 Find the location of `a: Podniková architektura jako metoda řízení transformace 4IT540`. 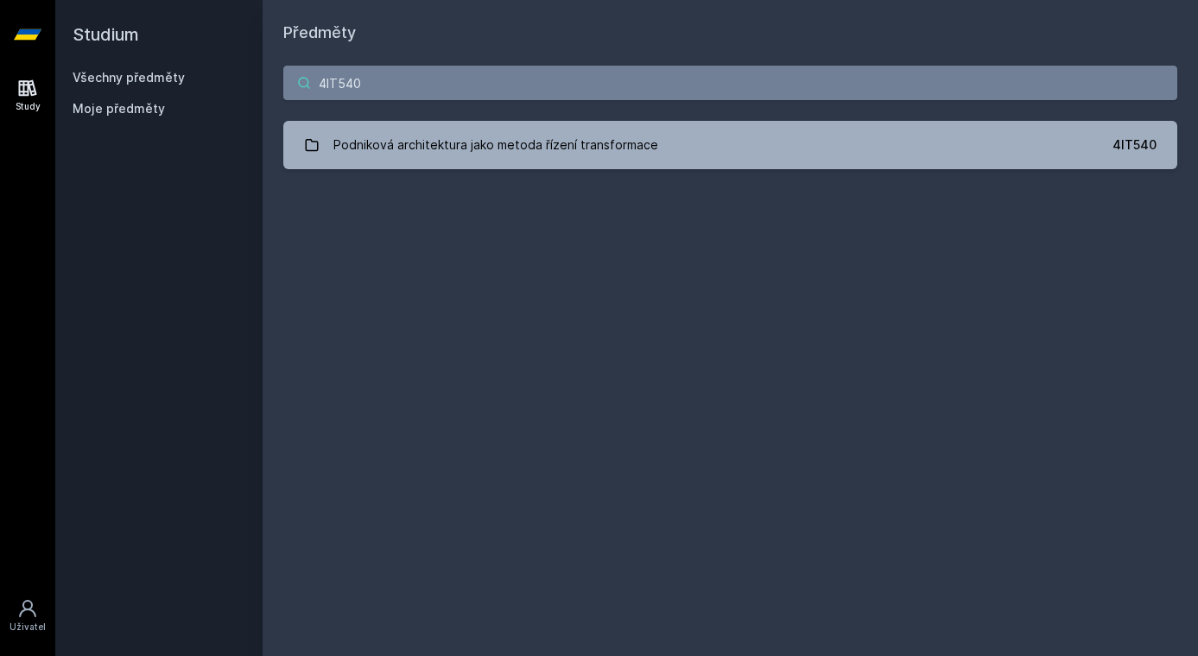

a: Podniková architektura jako metoda řízení transformace 4IT540 is located at coordinates (730, 145).